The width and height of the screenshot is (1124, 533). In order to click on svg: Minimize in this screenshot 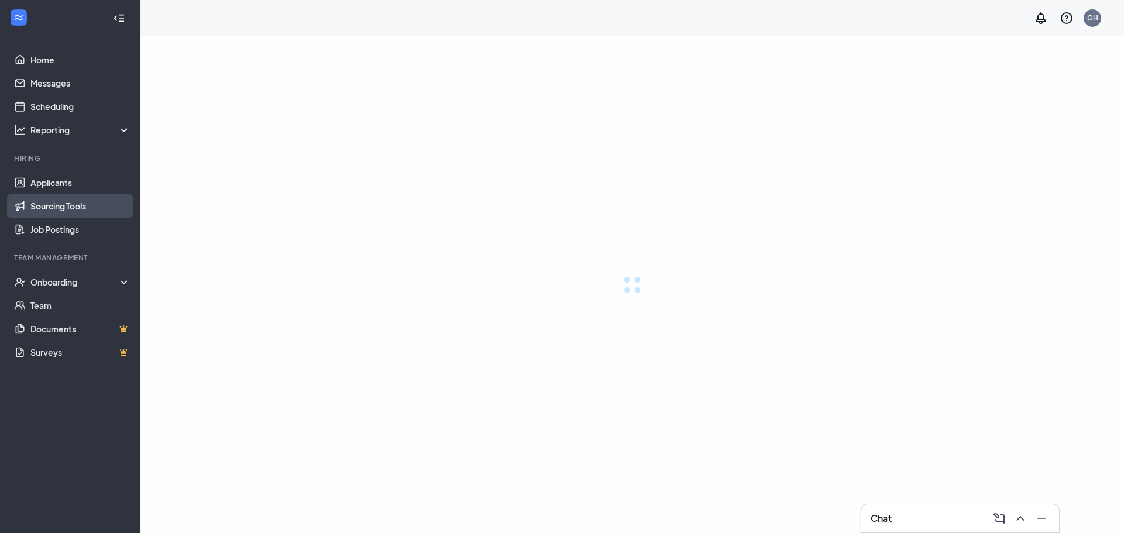, I will do `click(1042, 519)`.